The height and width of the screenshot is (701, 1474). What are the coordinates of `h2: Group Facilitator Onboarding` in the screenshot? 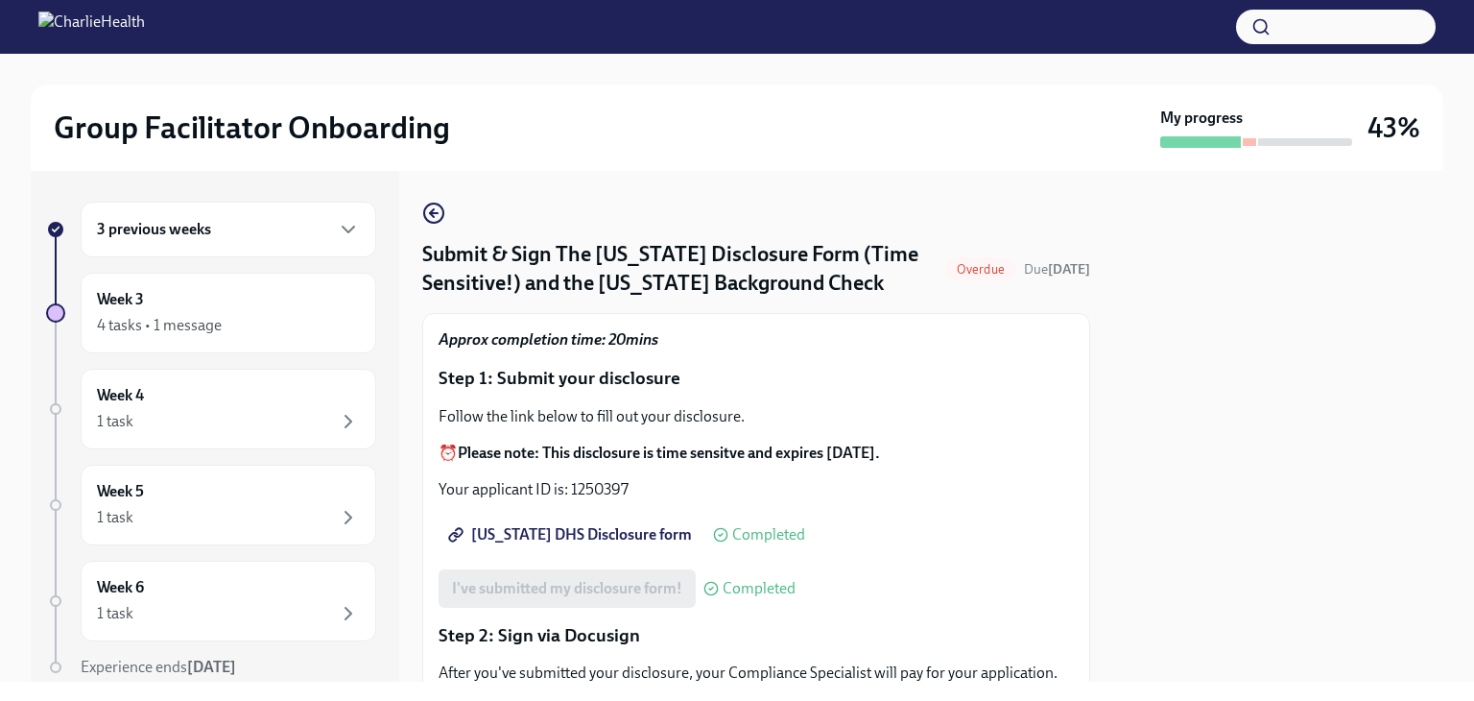 It's located at (251, 128).